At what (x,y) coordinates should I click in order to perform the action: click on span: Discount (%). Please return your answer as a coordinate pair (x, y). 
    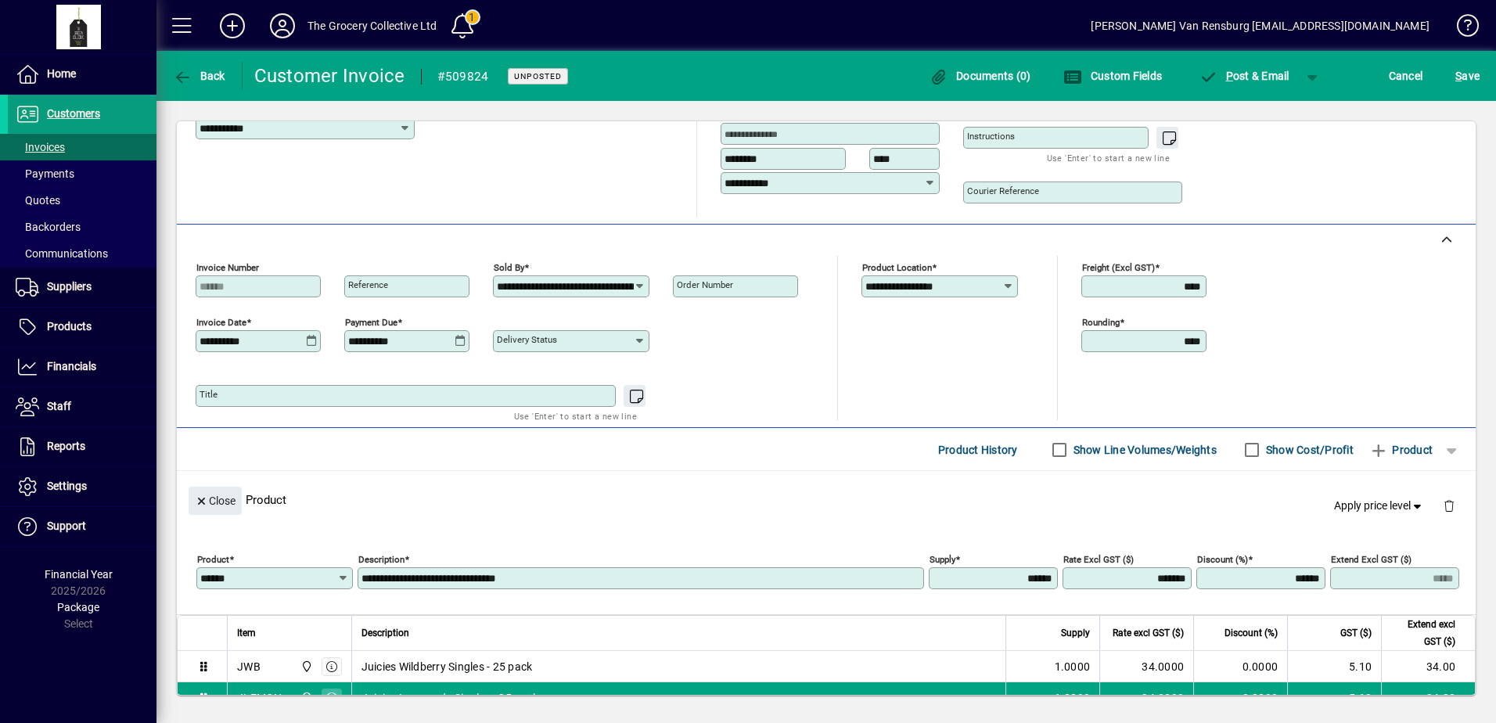
    Looking at the image, I should click on (1251, 633).